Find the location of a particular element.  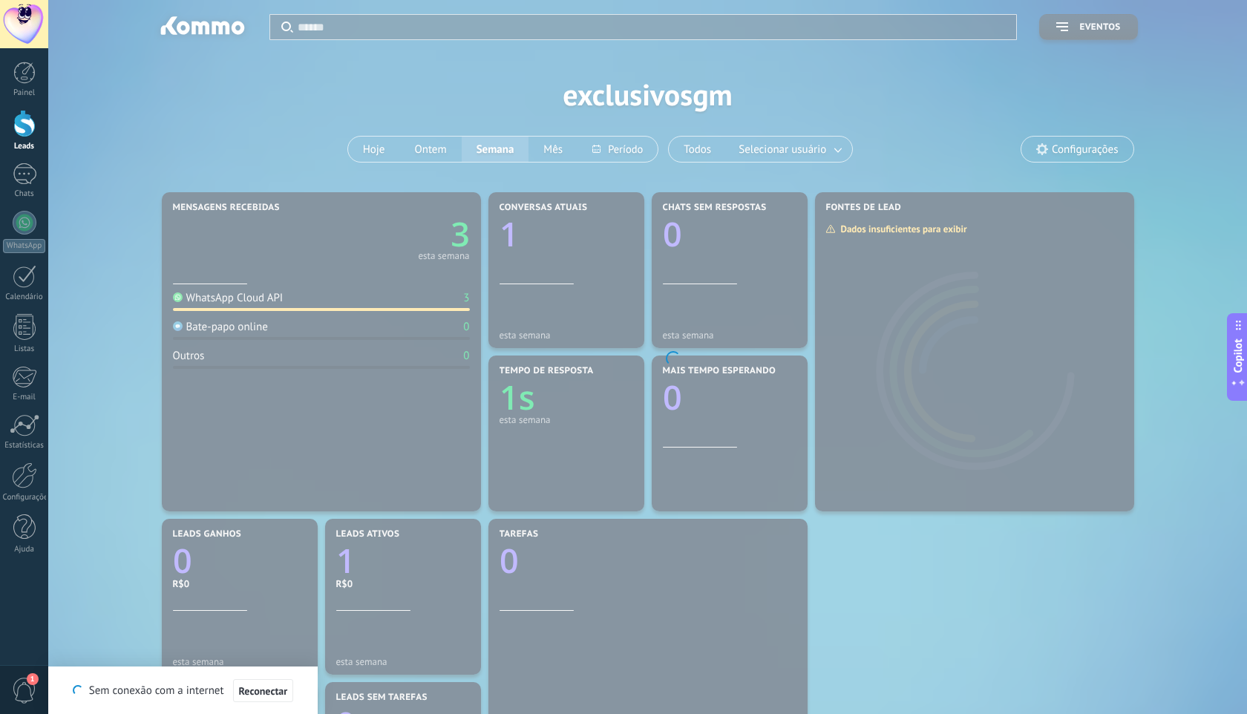

div: Estatísticas is located at coordinates (24, 445).